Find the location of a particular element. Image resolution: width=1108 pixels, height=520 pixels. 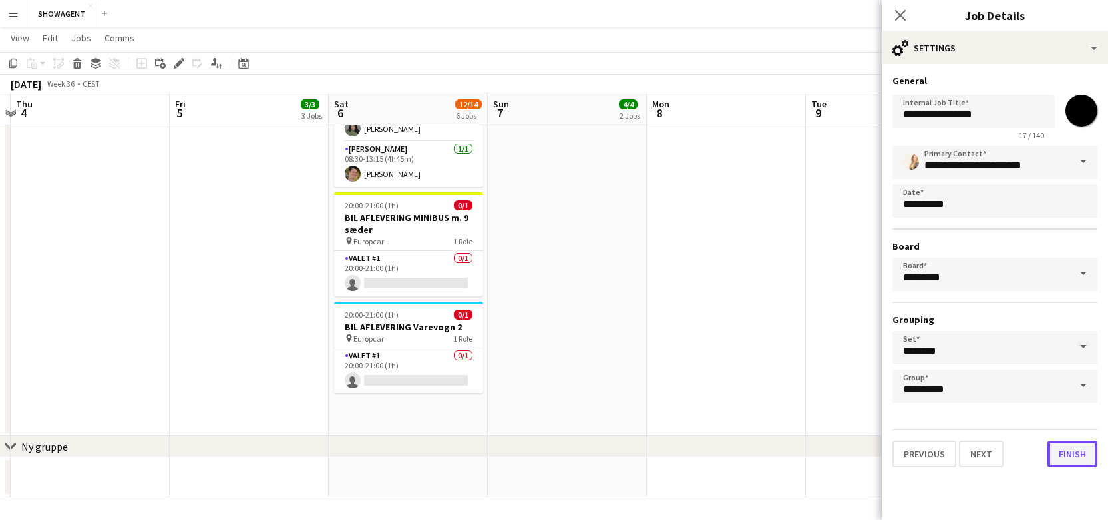

div: 6 Jobs is located at coordinates (468, 115).